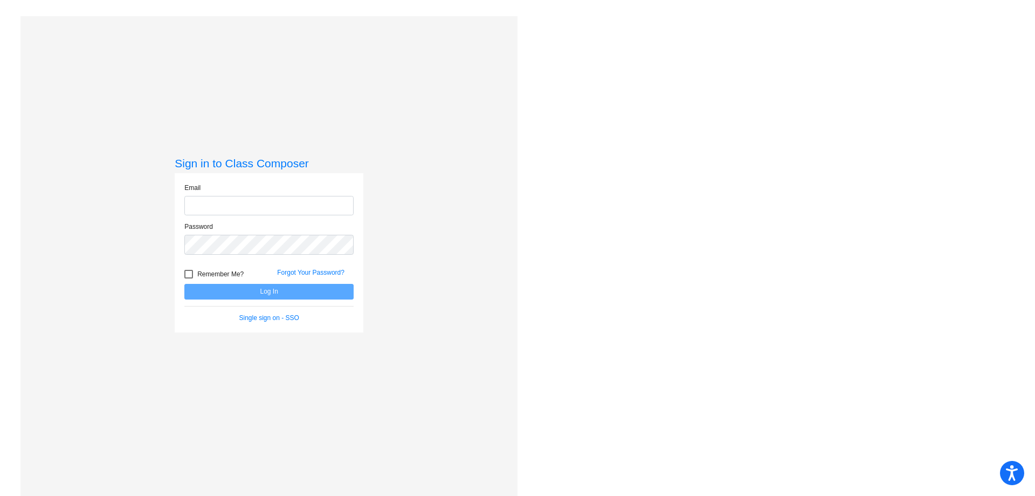  I want to click on button: Log In, so click(269, 291).